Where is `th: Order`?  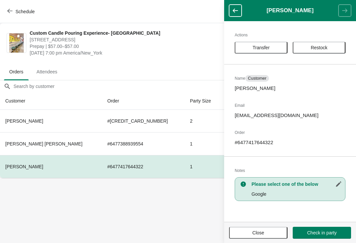 th: Order is located at coordinates (144, 101).